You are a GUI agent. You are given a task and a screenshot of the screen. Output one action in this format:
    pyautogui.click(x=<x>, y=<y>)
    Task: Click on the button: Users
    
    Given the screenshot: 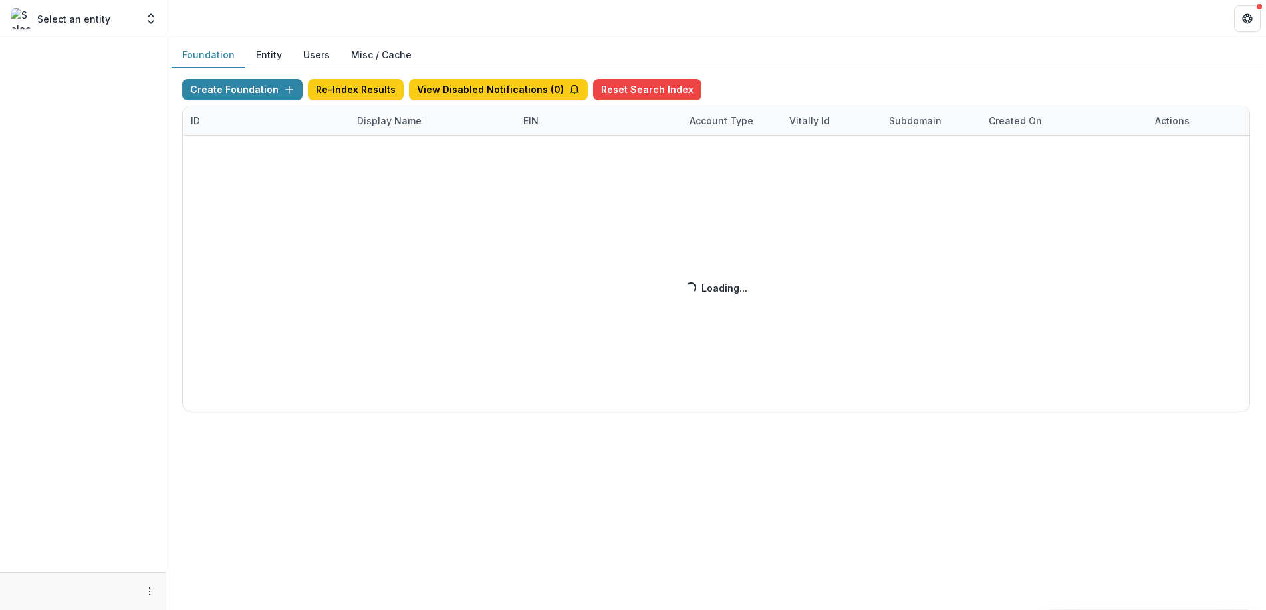 What is the action you would take?
    pyautogui.click(x=316, y=55)
    